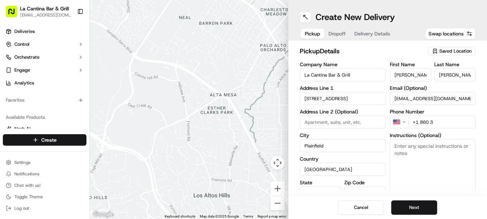  What do you see at coordinates (44, 9) in the screenshot?
I see `button: La Cantina Bar & Grill` at bounding box center [44, 9].